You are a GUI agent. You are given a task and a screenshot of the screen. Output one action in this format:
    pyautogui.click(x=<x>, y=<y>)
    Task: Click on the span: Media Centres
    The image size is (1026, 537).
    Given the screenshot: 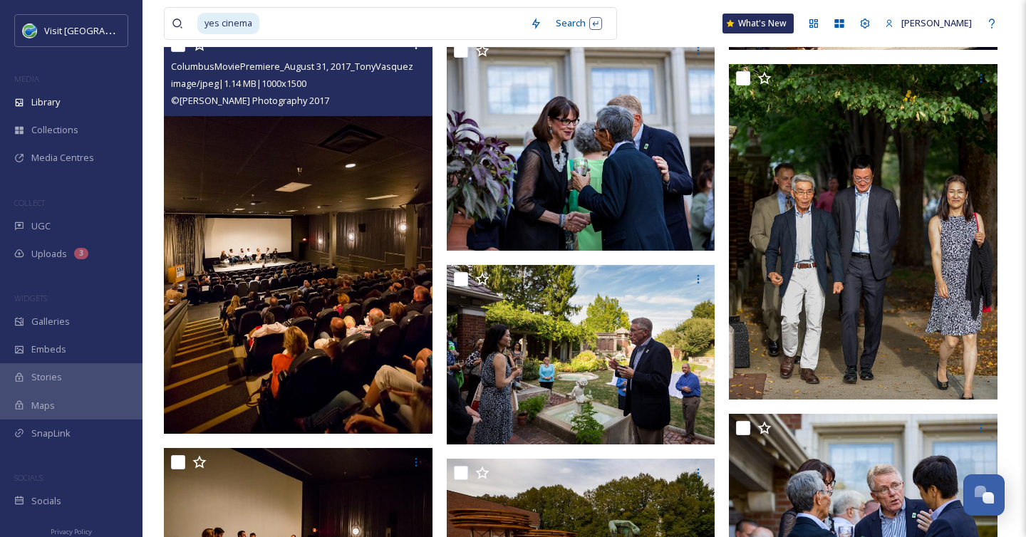 What is the action you would take?
    pyautogui.click(x=63, y=157)
    